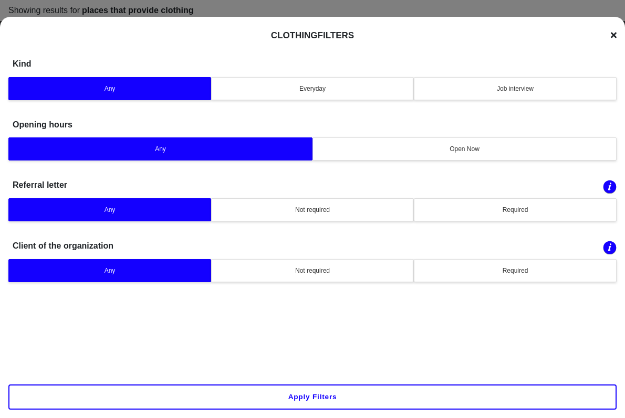 This screenshot has width=625, height=418. I want to click on button: Everyday, so click(312, 89).